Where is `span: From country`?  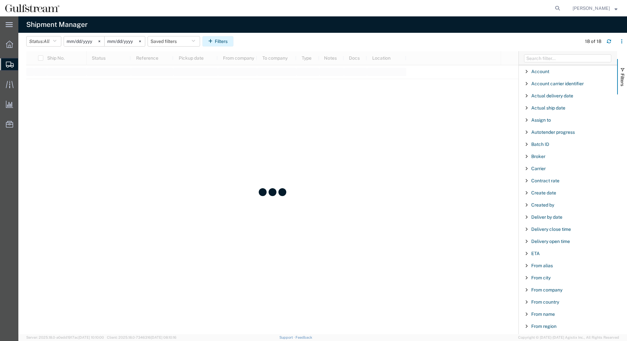 span: From country is located at coordinates (545, 302).